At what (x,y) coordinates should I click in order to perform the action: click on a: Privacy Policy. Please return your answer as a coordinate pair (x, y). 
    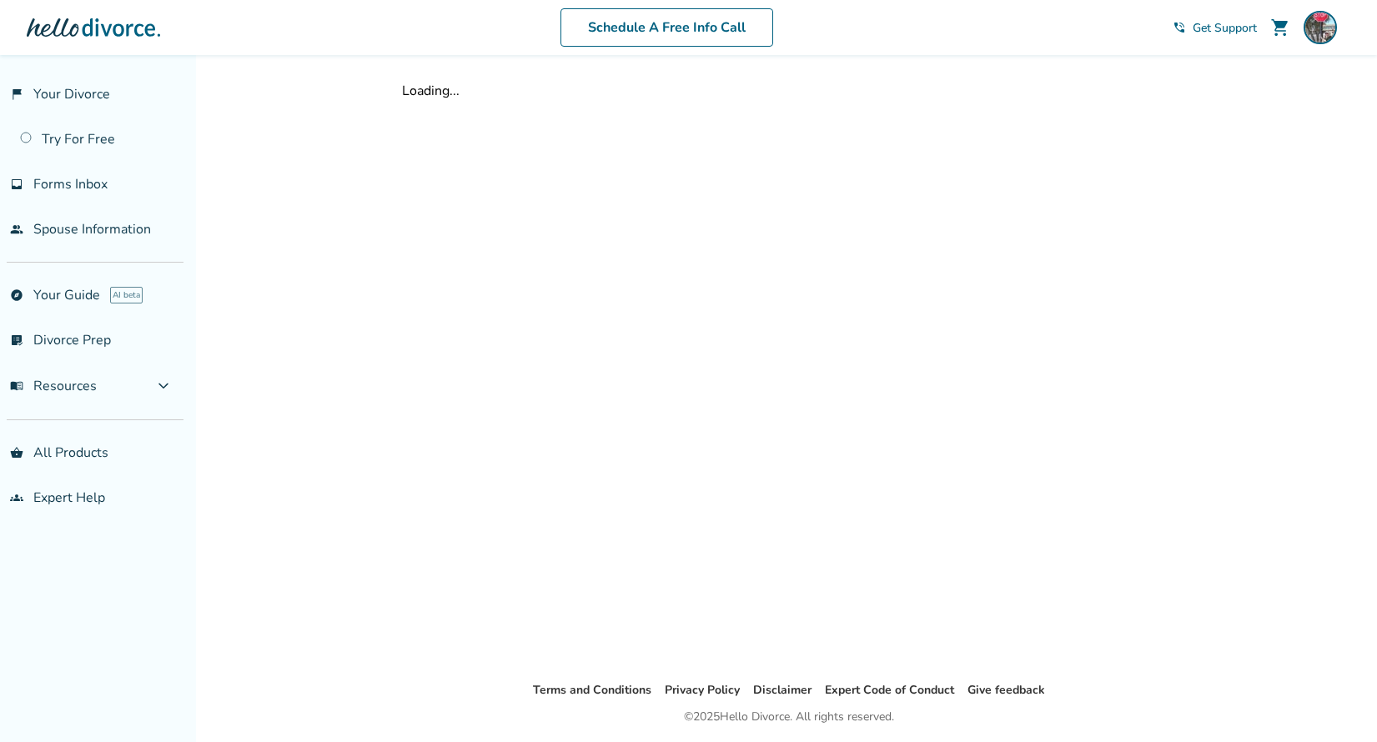
    Looking at the image, I should click on (702, 690).